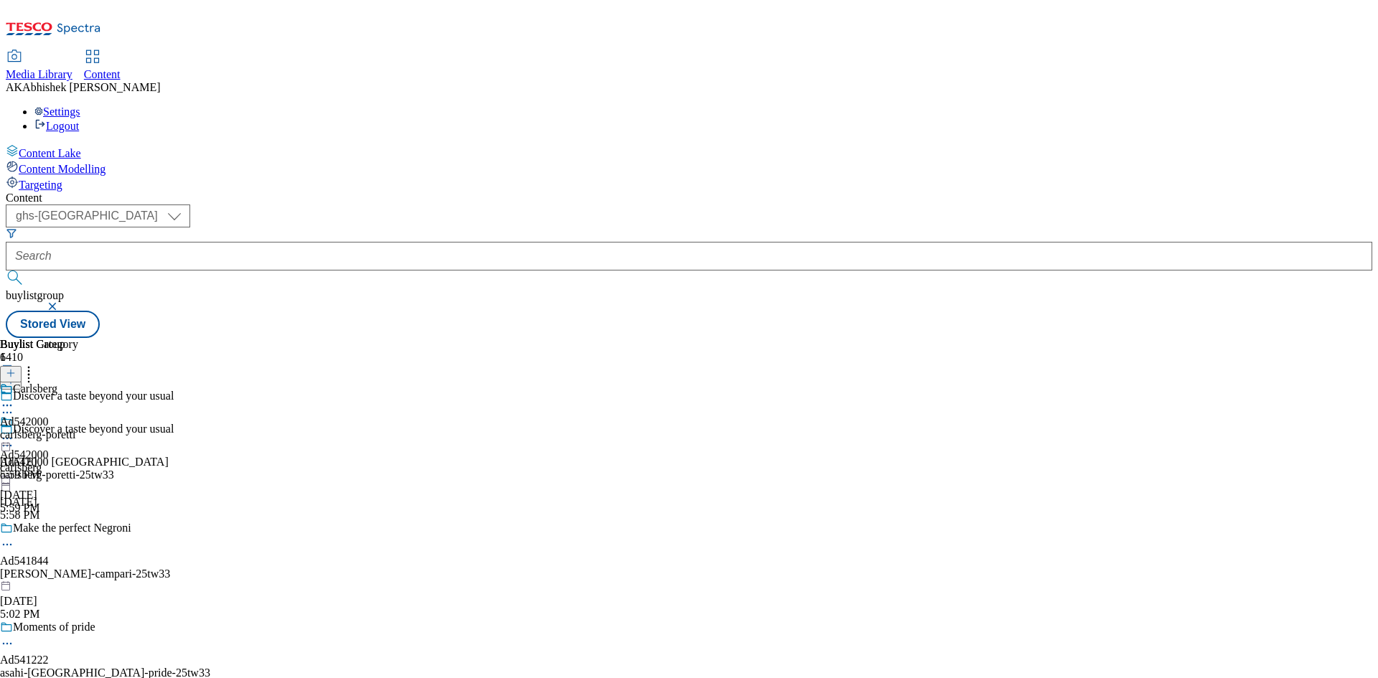 The width and height of the screenshot is (1378, 678). What do you see at coordinates (102, 66) in the screenshot?
I see `a: Content` at bounding box center [102, 66].